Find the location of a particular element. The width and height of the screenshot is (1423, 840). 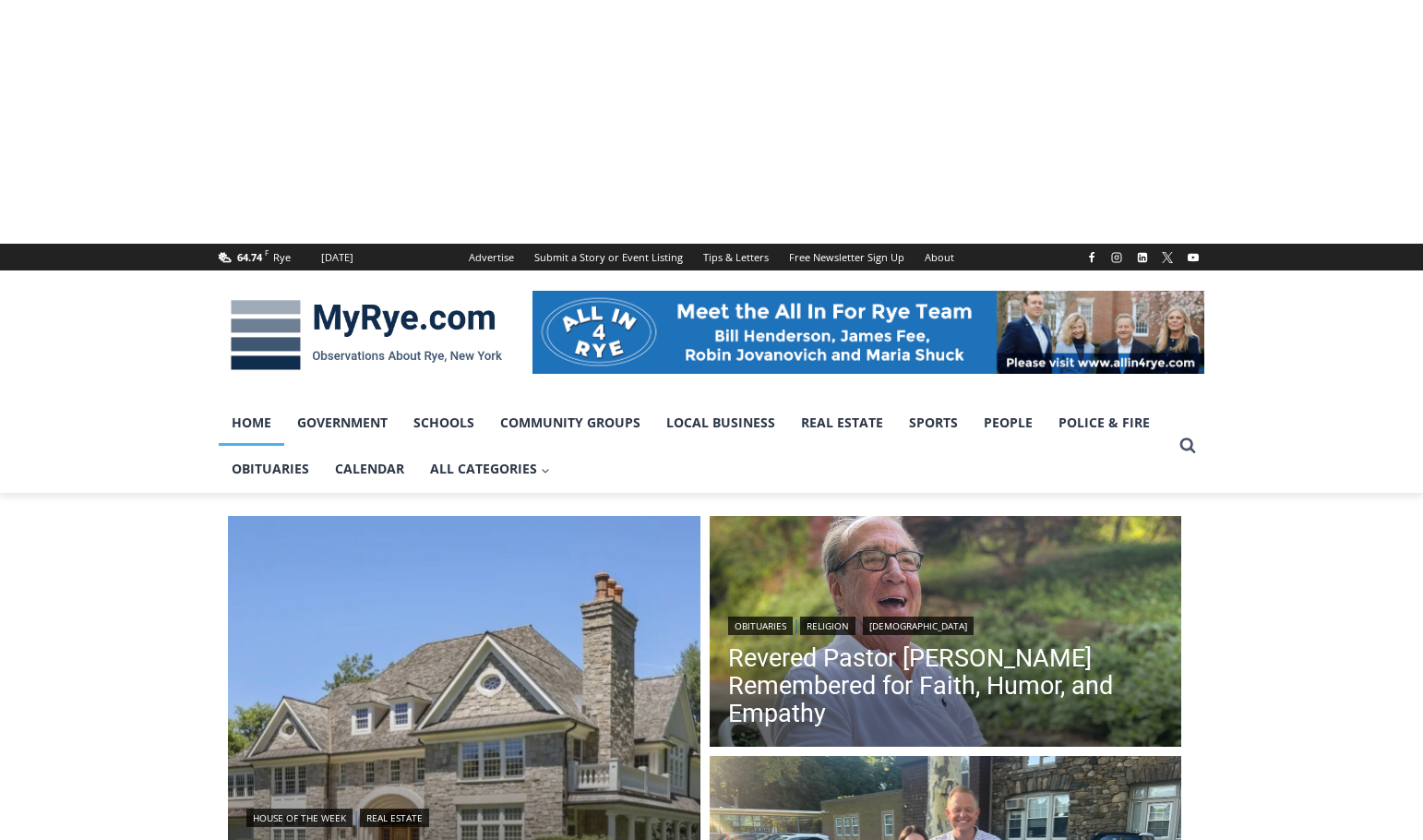

a: Linkedin is located at coordinates (1143, 257).